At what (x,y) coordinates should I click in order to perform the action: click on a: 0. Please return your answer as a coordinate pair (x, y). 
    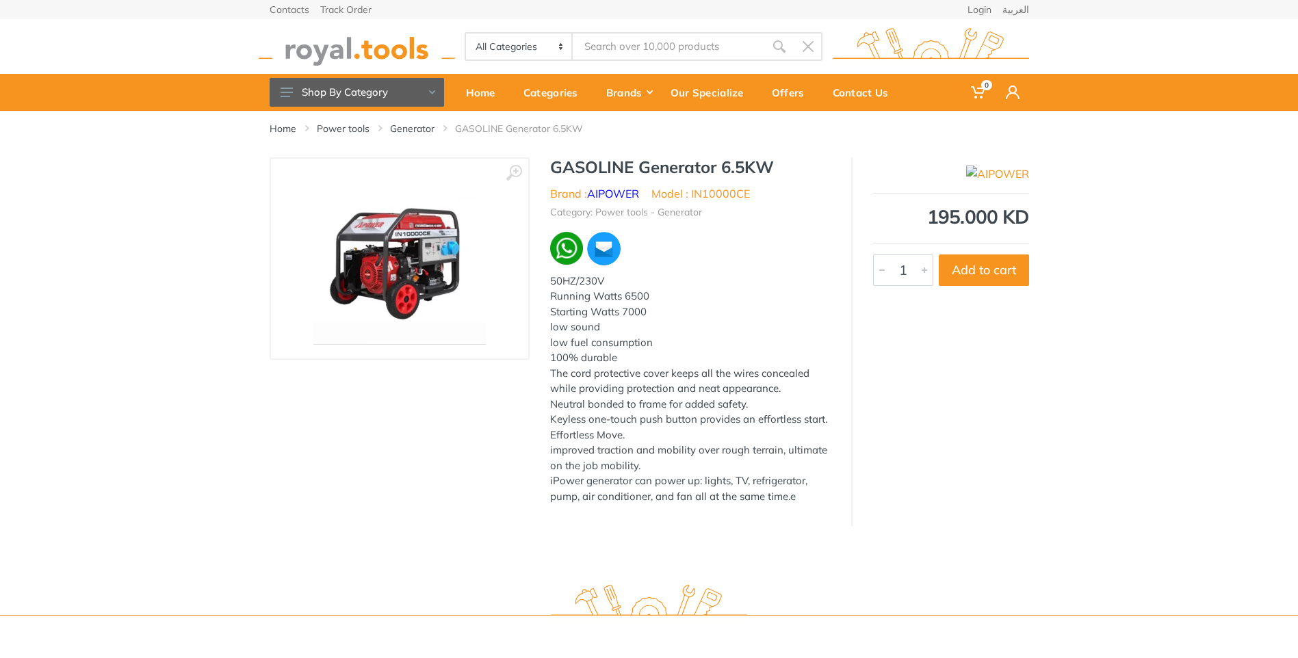
    Looking at the image, I should click on (978, 92).